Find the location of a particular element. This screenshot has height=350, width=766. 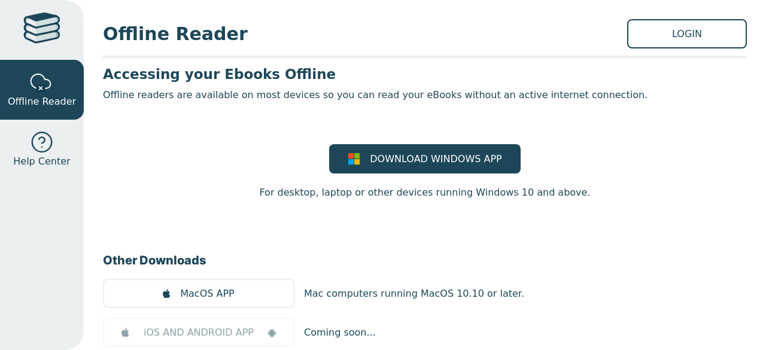

a: DOWNLOAD WINDOWS APP is located at coordinates (425, 159).